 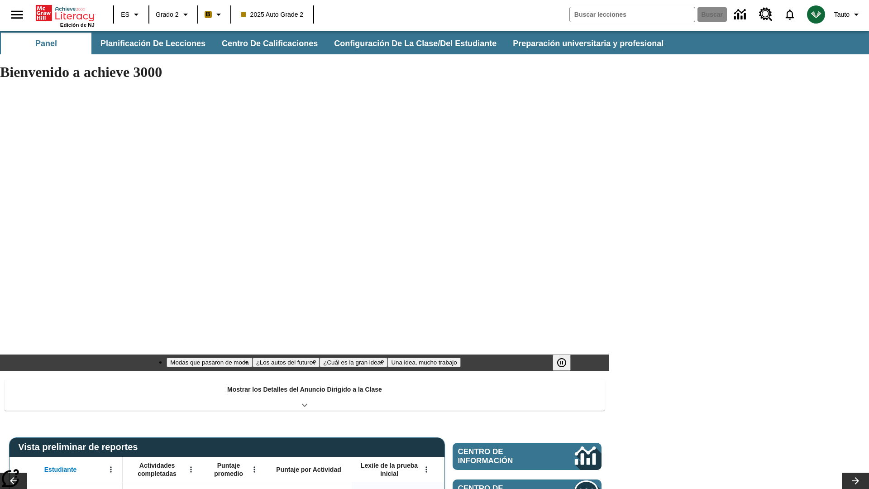 I want to click on button: Diapositiva 2 ¿Los autos del futuro?, so click(x=286, y=362).